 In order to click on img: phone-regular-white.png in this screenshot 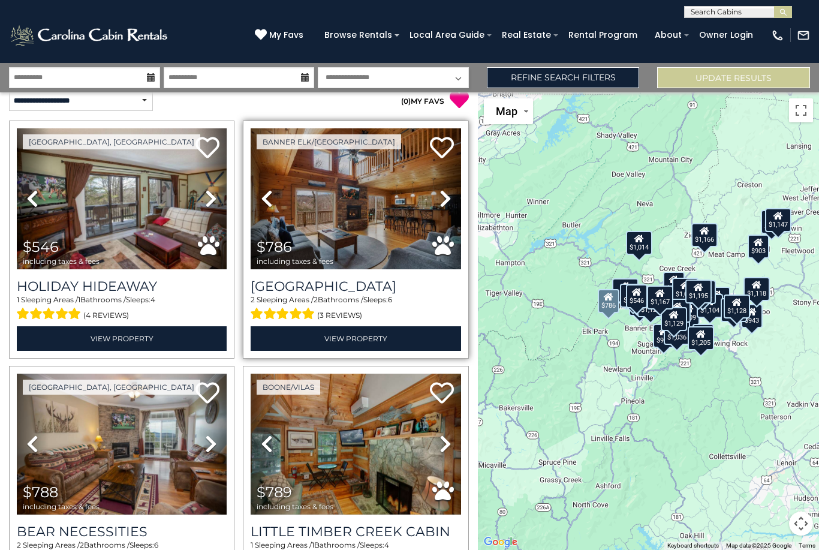, I will do `click(778, 35)`.